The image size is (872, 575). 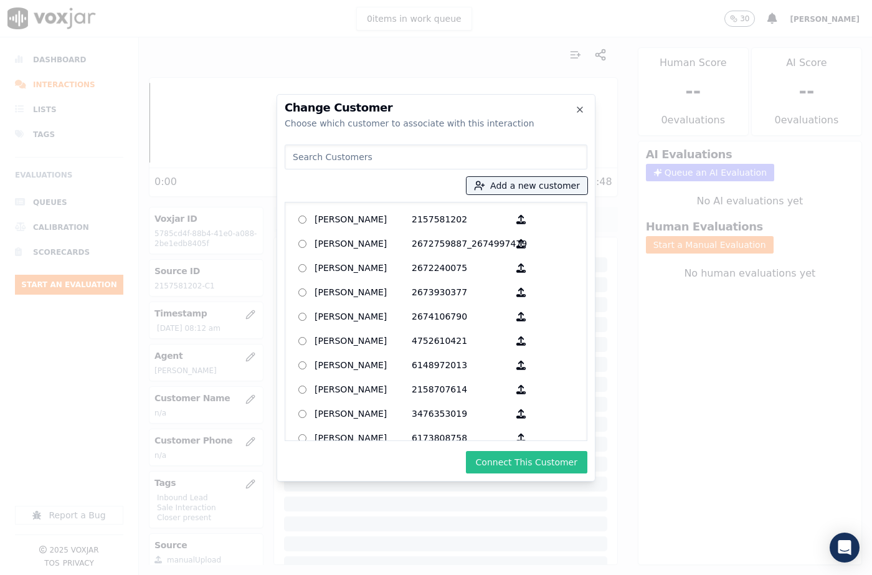 I want to click on button: Connect This Customer, so click(x=527, y=462).